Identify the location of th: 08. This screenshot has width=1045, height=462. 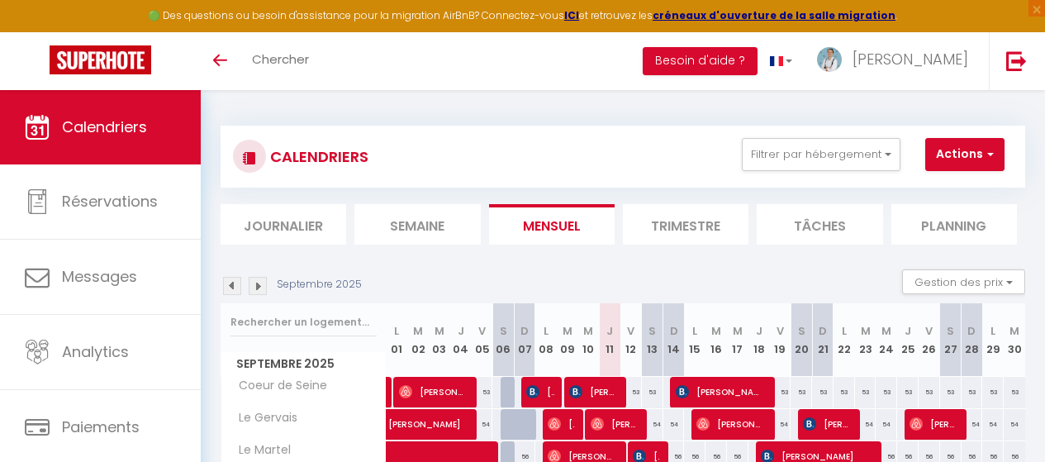
(546, 340).